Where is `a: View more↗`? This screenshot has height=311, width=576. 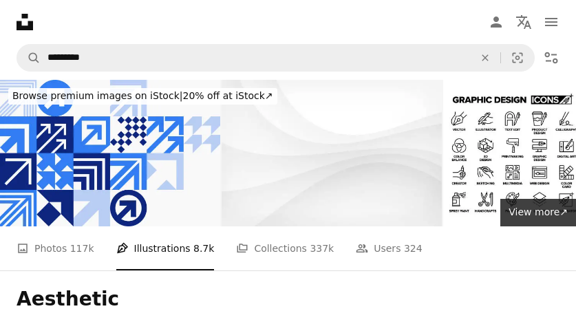
a: View more↗ is located at coordinates (538, 213).